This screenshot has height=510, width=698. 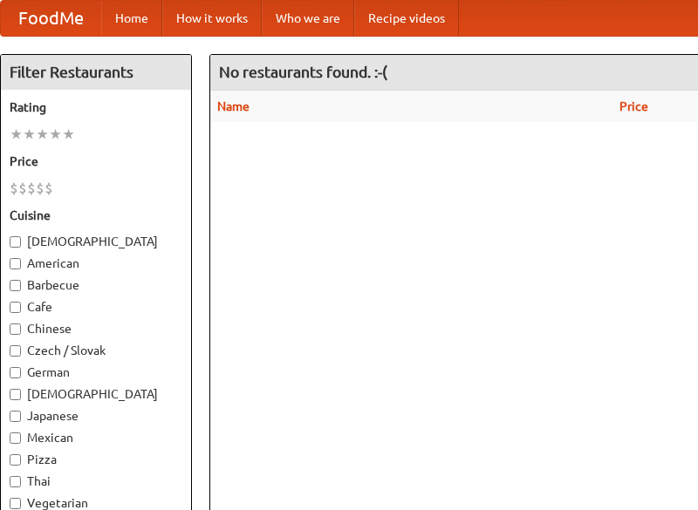 What do you see at coordinates (51, 18) in the screenshot?
I see `a: FoodMe` at bounding box center [51, 18].